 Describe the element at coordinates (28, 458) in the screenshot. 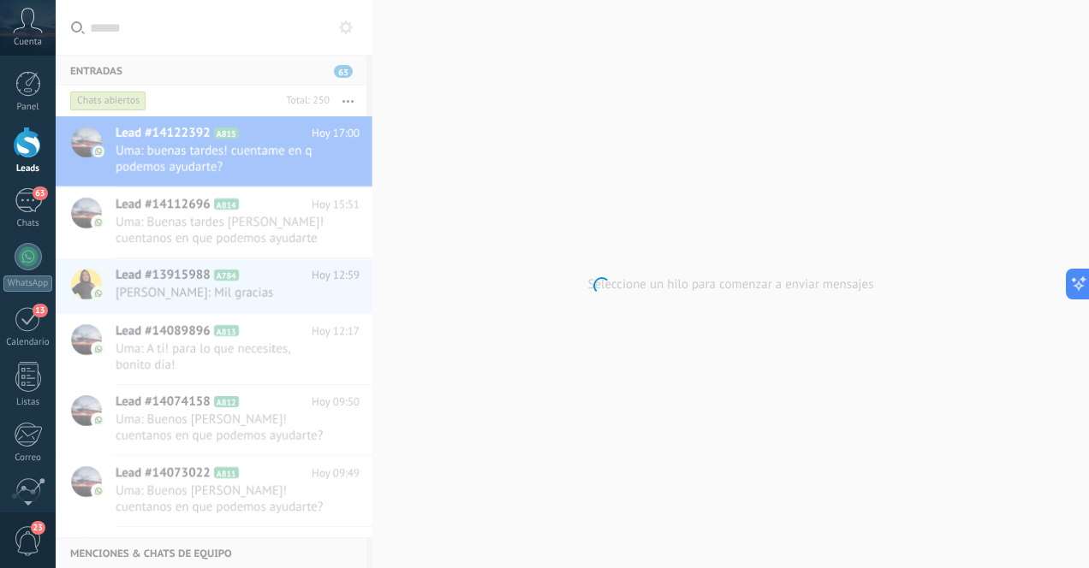

I see `div: Correo` at that location.